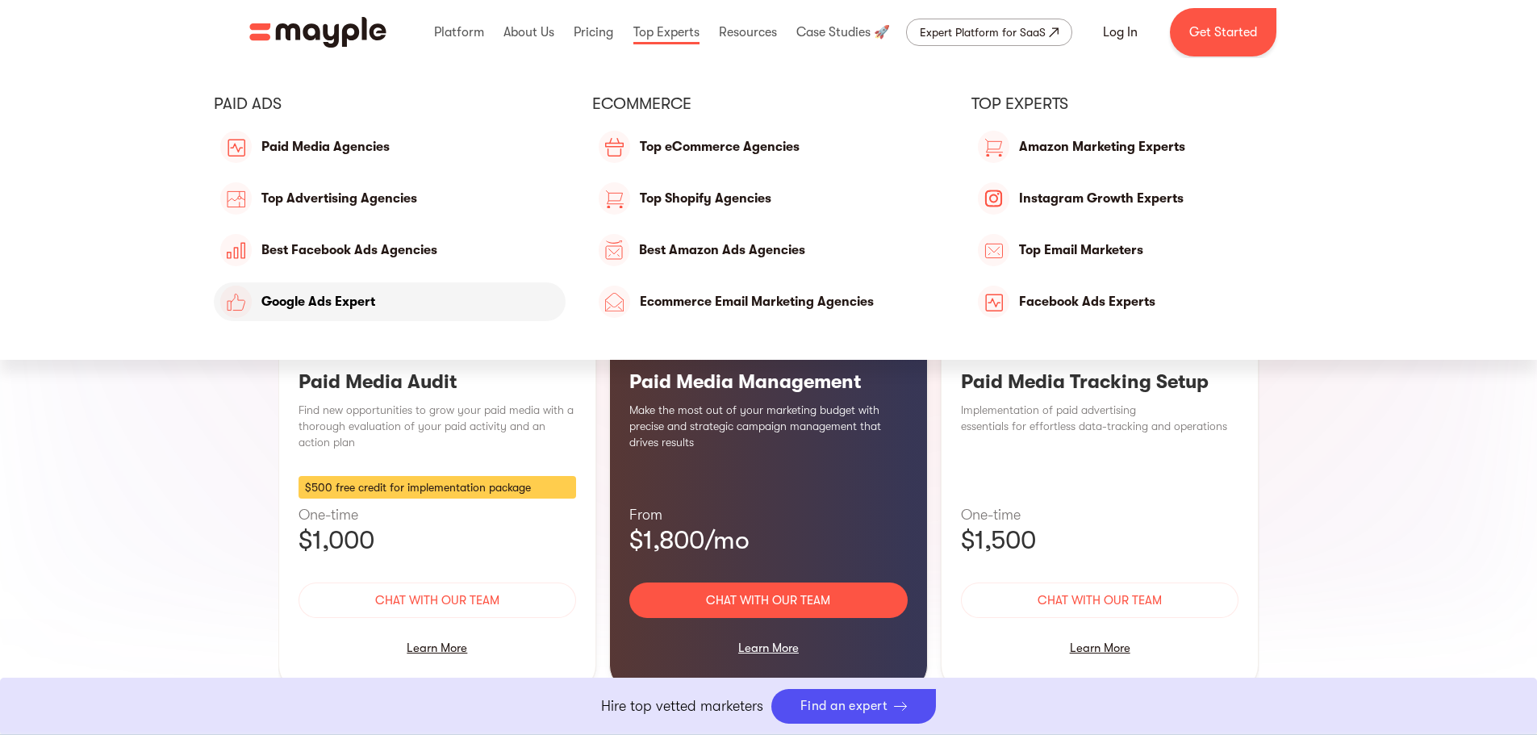  Describe the element at coordinates (1099, 418) in the screenshot. I see `p: Implementation of paid advertising essentials for effortless data-tracking and operations` at that location.